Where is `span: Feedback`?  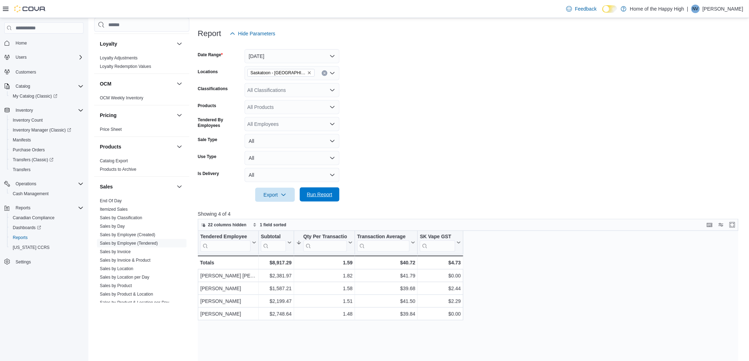
span: Feedback is located at coordinates (586, 9).